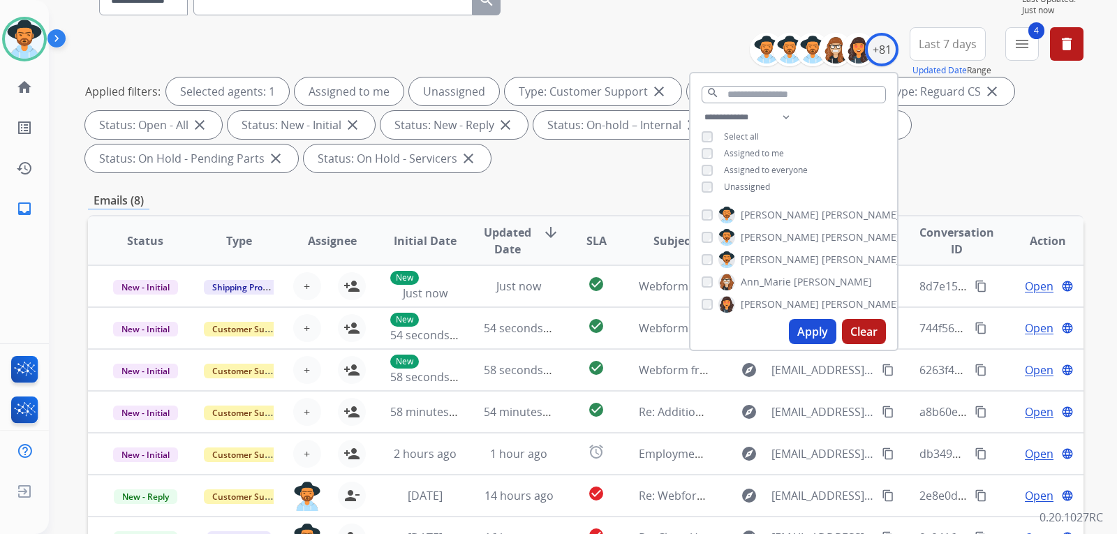  What do you see at coordinates (191, 159) in the screenshot?
I see `div: Status: On Hold - Pending Parts` at bounding box center [191, 159].